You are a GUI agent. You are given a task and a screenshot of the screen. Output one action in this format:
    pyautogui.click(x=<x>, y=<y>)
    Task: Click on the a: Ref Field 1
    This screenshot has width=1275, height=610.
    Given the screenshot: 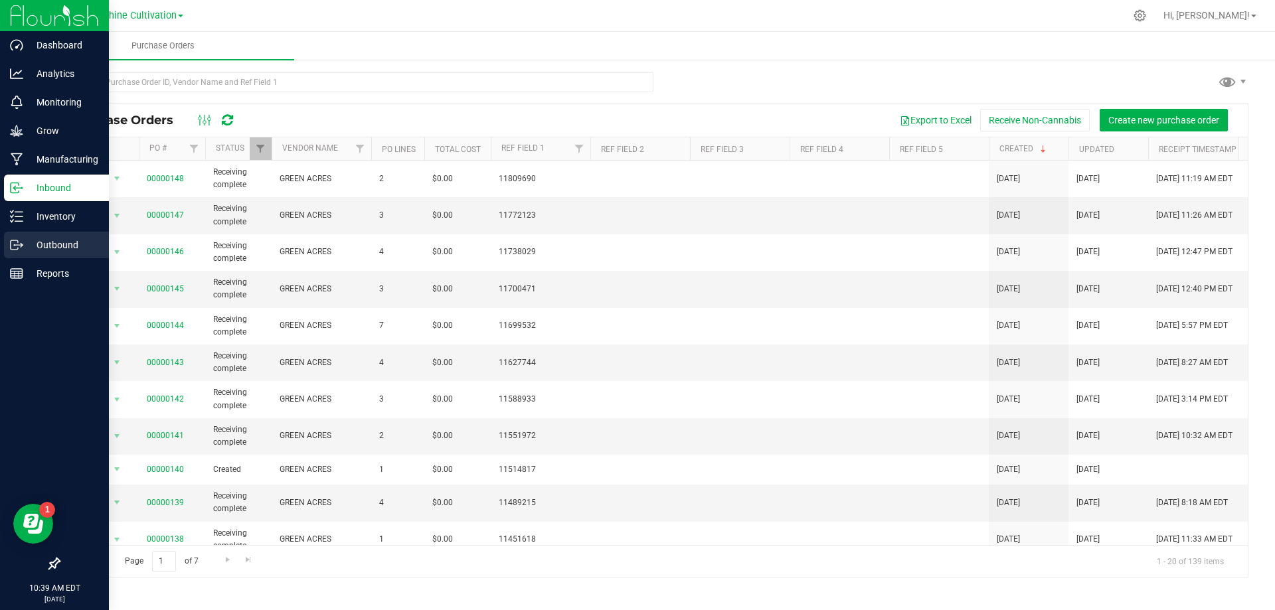 What is the action you would take?
    pyautogui.click(x=523, y=148)
    